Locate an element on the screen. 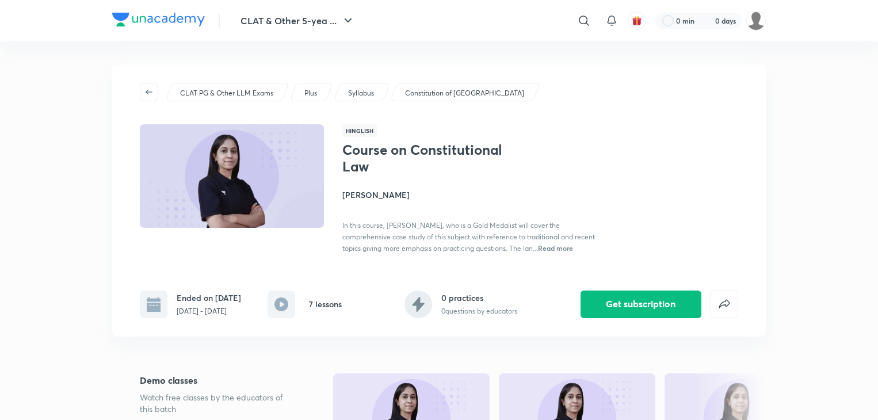  a: Plus is located at coordinates (311, 93).